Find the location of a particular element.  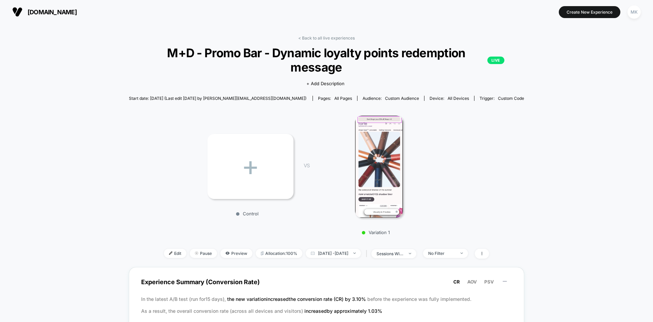

img: Variation 1 main is located at coordinates (379, 166).